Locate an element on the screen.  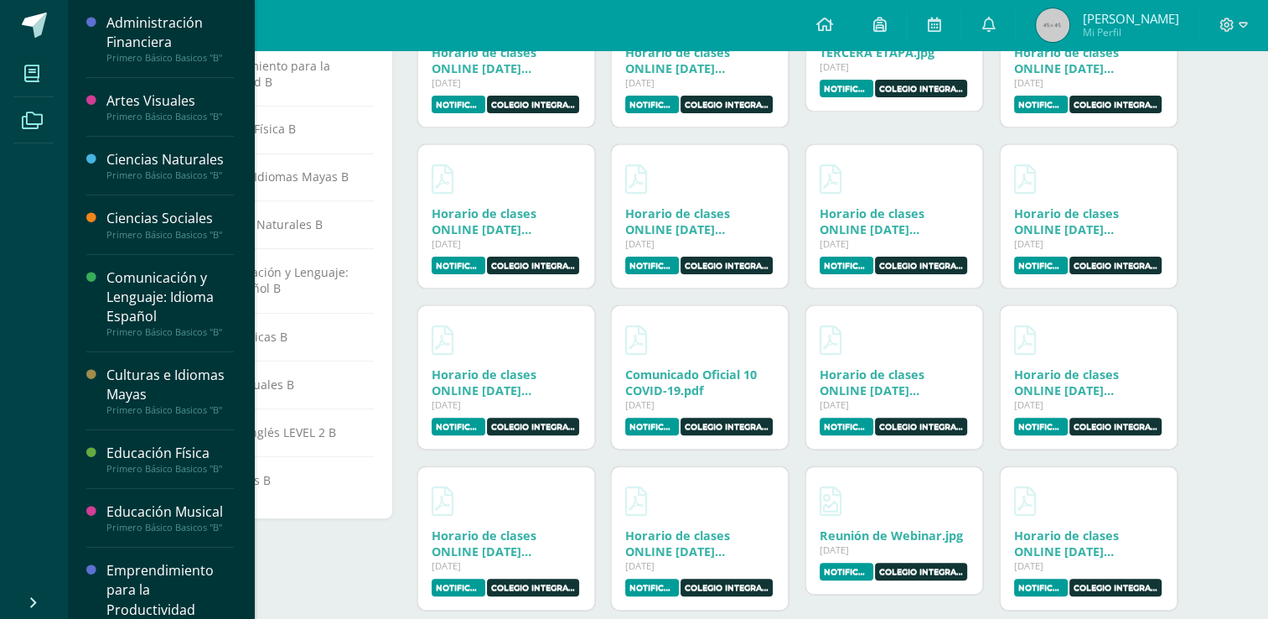
div: Descargar Horario de clases ONLINE 28 de mayo.pdf.pdf is located at coordinates (506, 543).